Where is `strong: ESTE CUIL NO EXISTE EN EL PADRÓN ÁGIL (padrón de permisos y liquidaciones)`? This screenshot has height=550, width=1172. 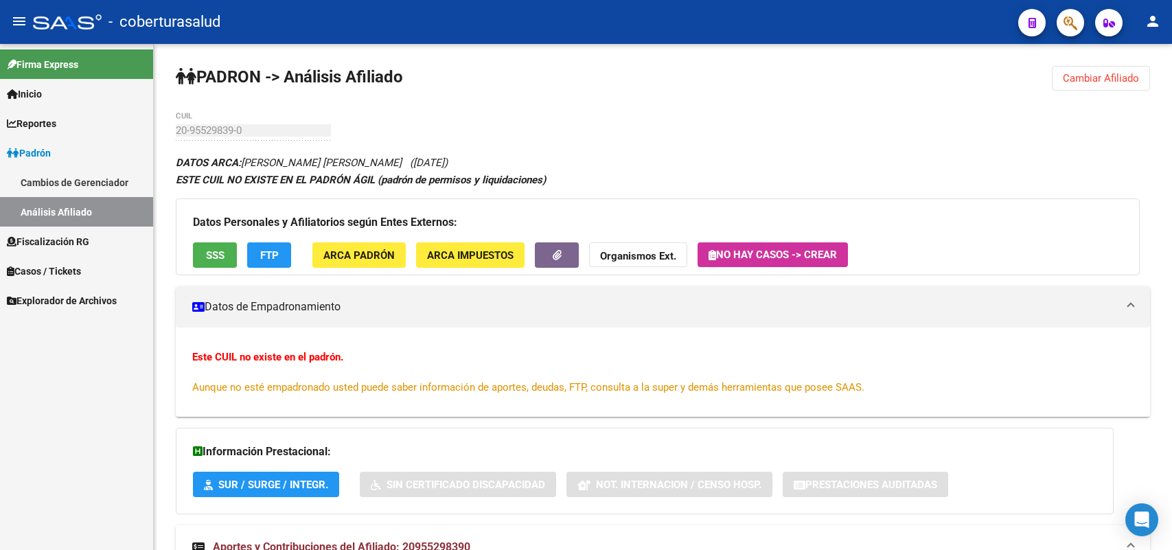 strong: ESTE CUIL NO EXISTE EN EL PADRÓN ÁGIL (padrón de permisos y liquidaciones) is located at coordinates (360, 180).